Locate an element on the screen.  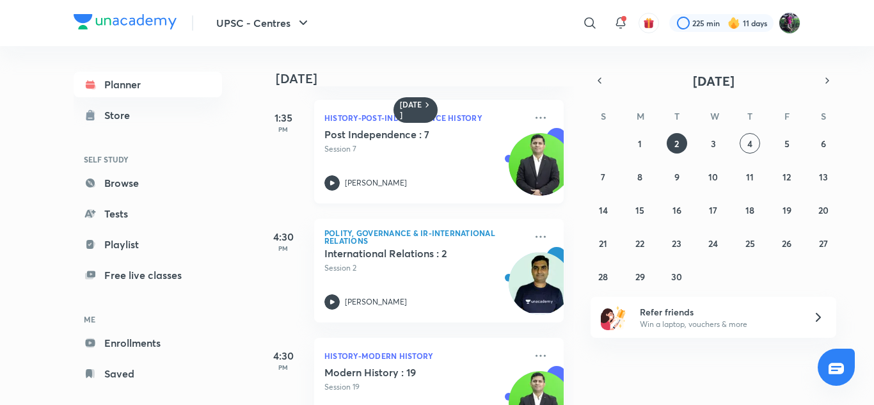
p: Win a laptop, vouchers & more is located at coordinates (719, 325).